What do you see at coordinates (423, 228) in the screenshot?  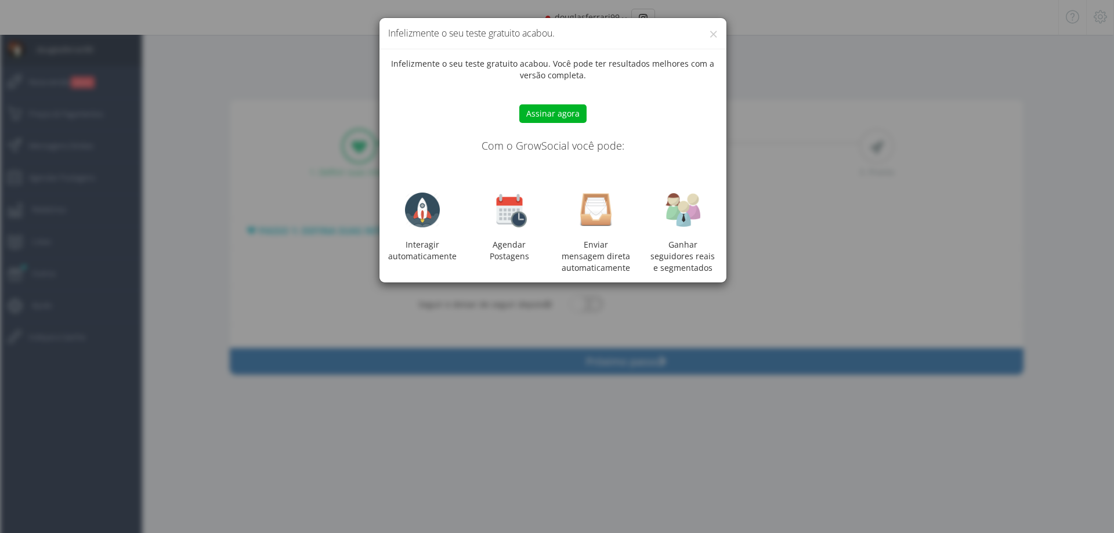 I see `div: Interagir automaticamente` at bounding box center [423, 228].